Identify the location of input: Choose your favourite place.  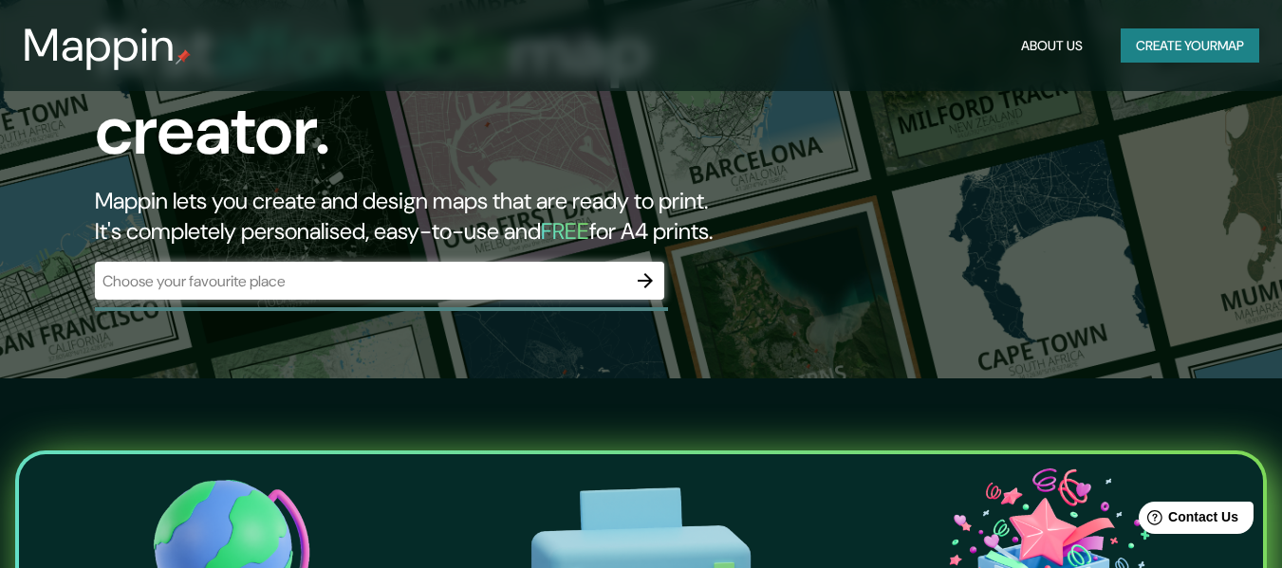
(361, 281).